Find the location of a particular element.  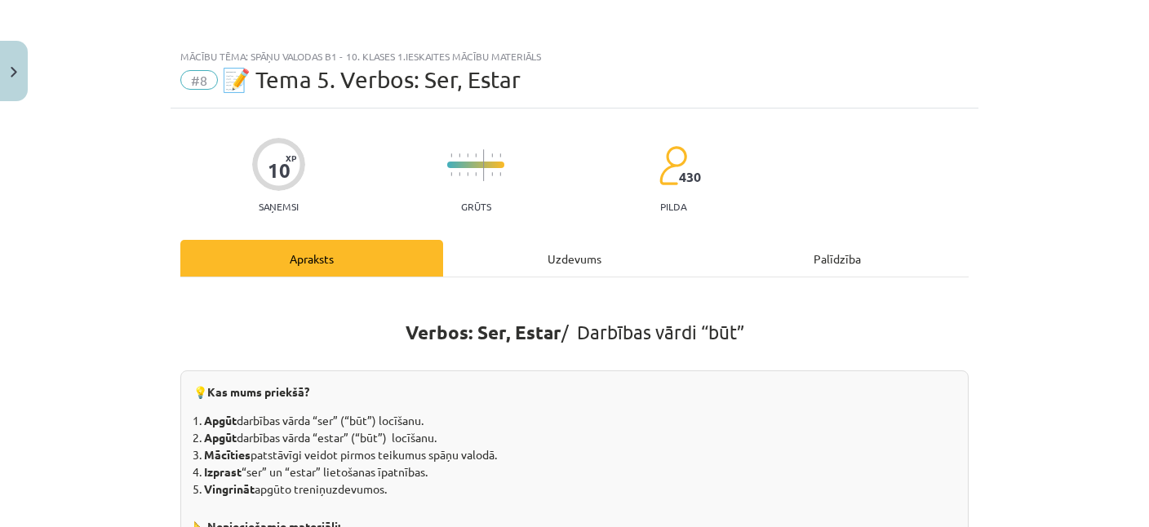

span: XP is located at coordinates (290, 157).